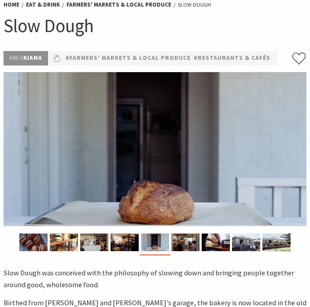 This screenshot has width=310, height=307. Describe the element at coordinates (43, 5) in the screenshot. I see `a: Eat & Drink` at that location.